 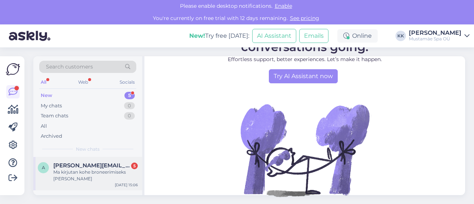 I want to click on div: Web, so click(x=83, y=82).